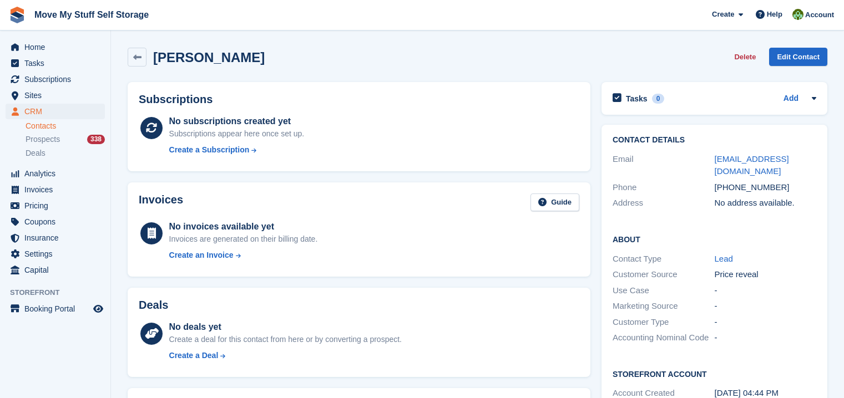  Describe the element at coordinates (58, 222) in the screenshot. I see `span: Coupons` at that location.